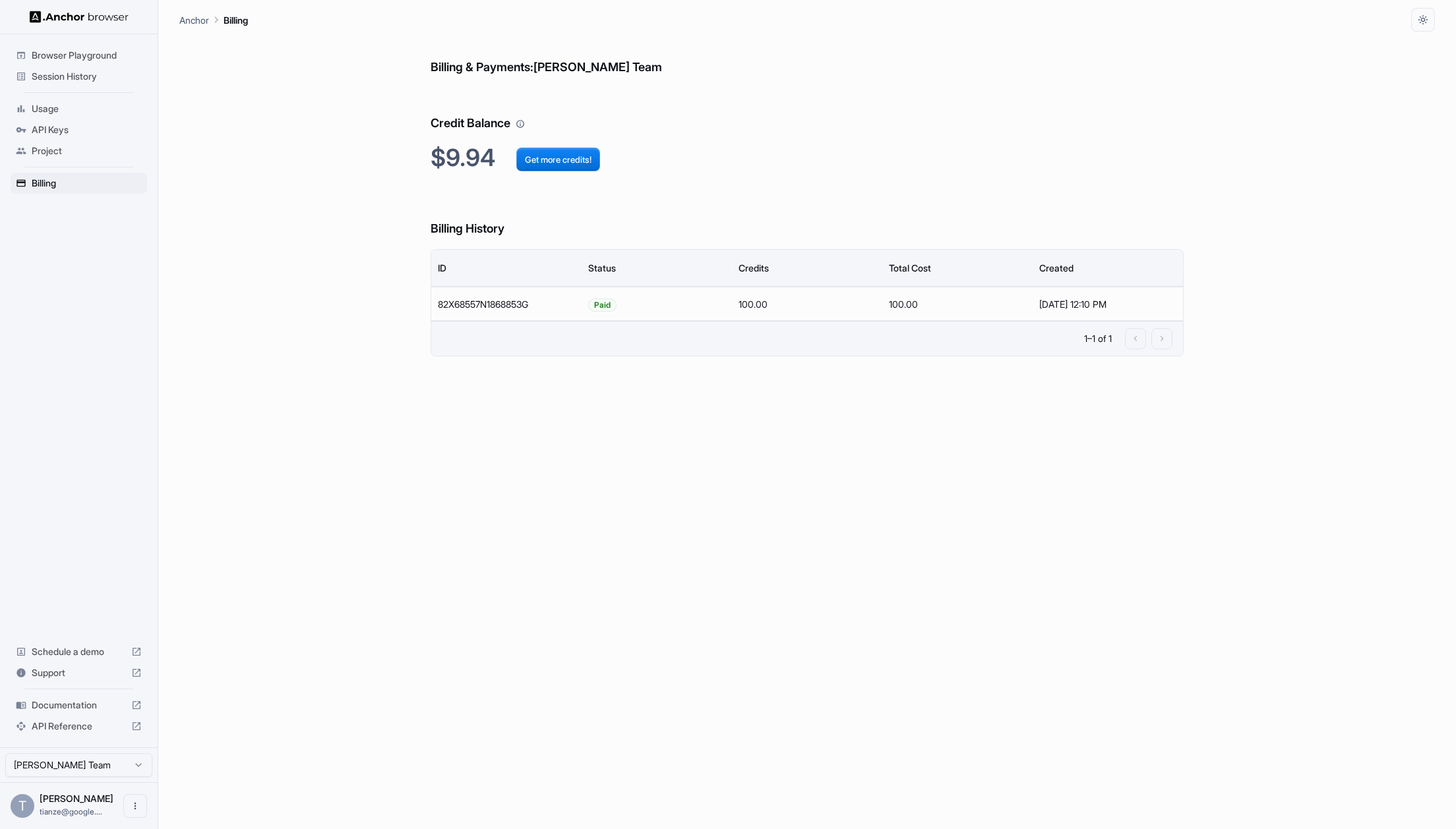 This screenshot has height=829, width=1456. What do you see at coordinates (77, 798) in the screenshot?
I see `span: Tianze Shi` at bounding box center [77, 798].